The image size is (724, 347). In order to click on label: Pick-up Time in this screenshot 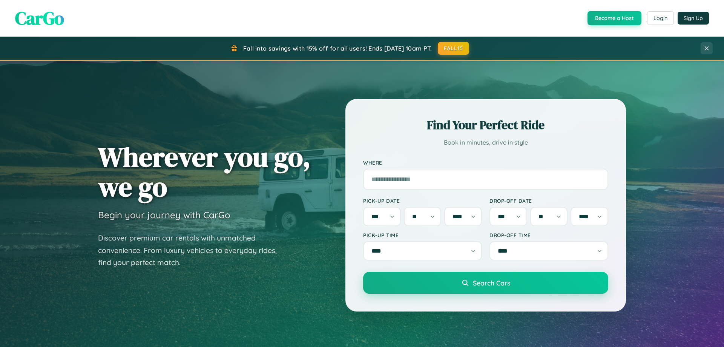, I will do `click(422, 235)`.